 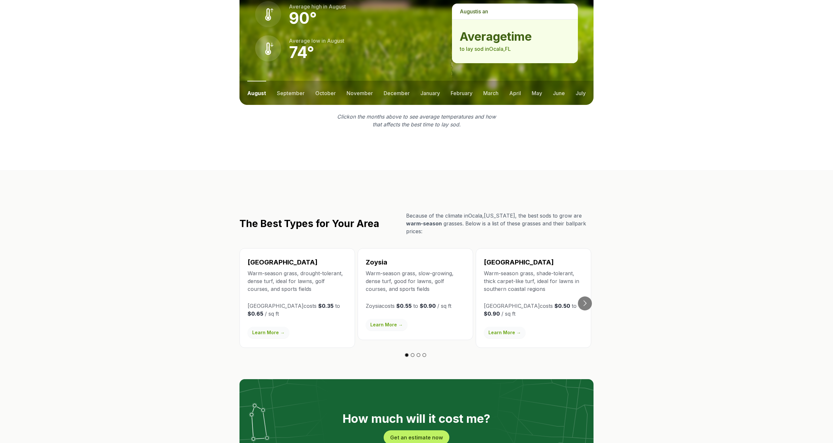 I want to click on button: Go to slide 1, so click(x=407, y=355).